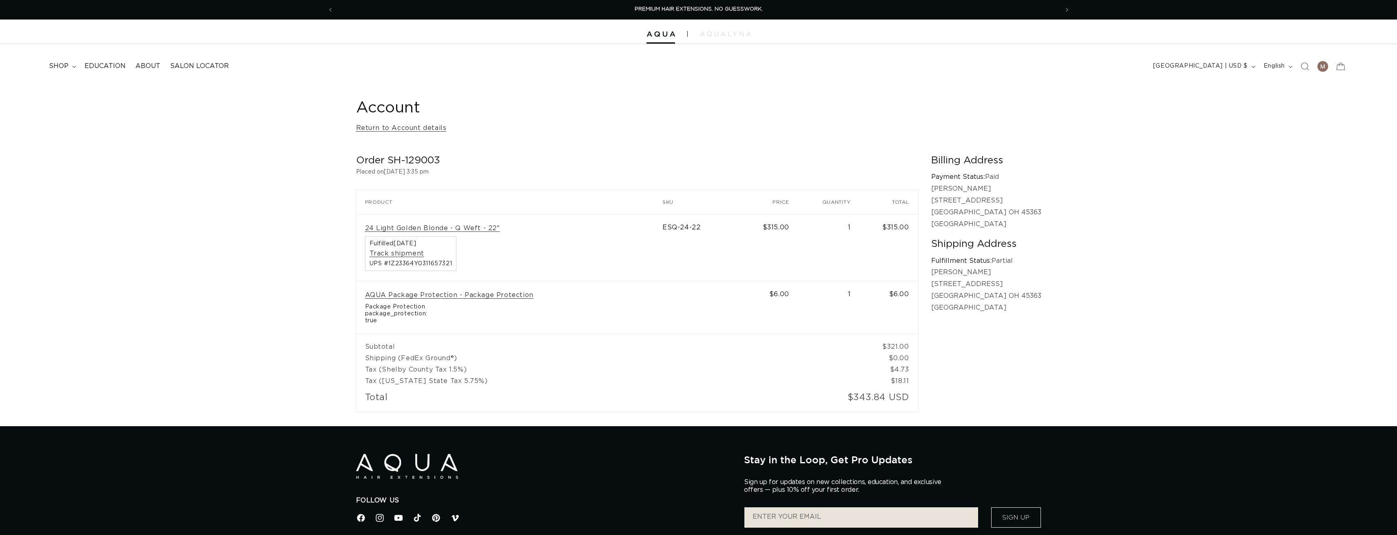 The height and width of the screenshot is (535, 1397). I want to click on a: 24 Light Golden Blonde - Q Weft - 22", so click(432, 228).